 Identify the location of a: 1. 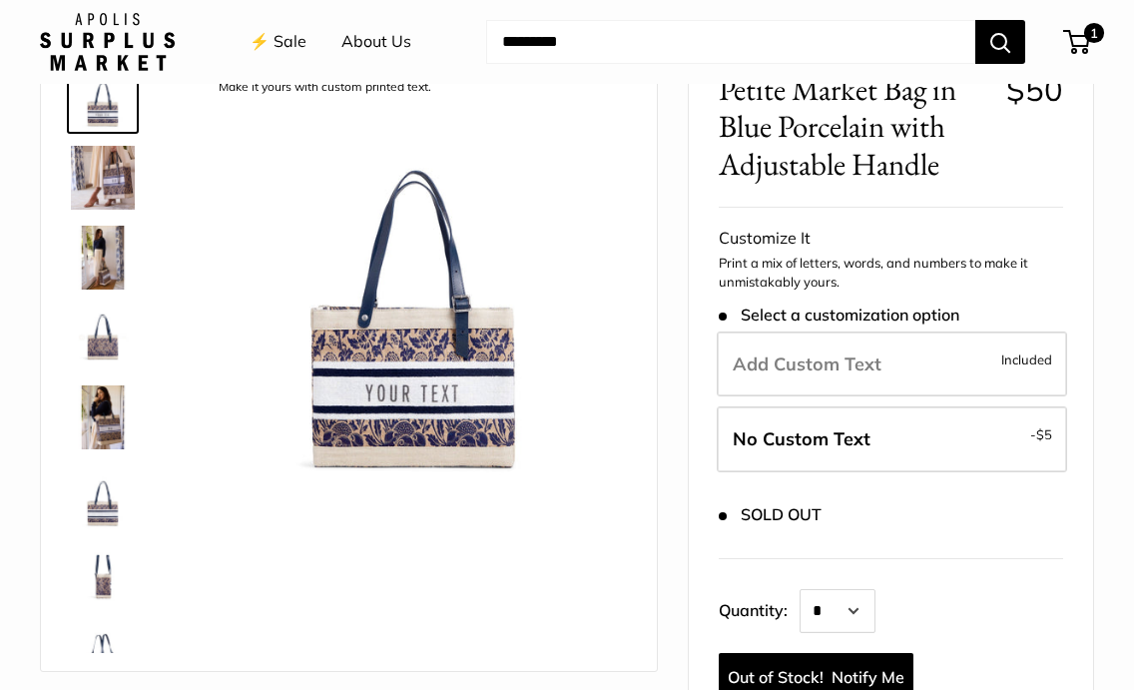
(1077, 42).